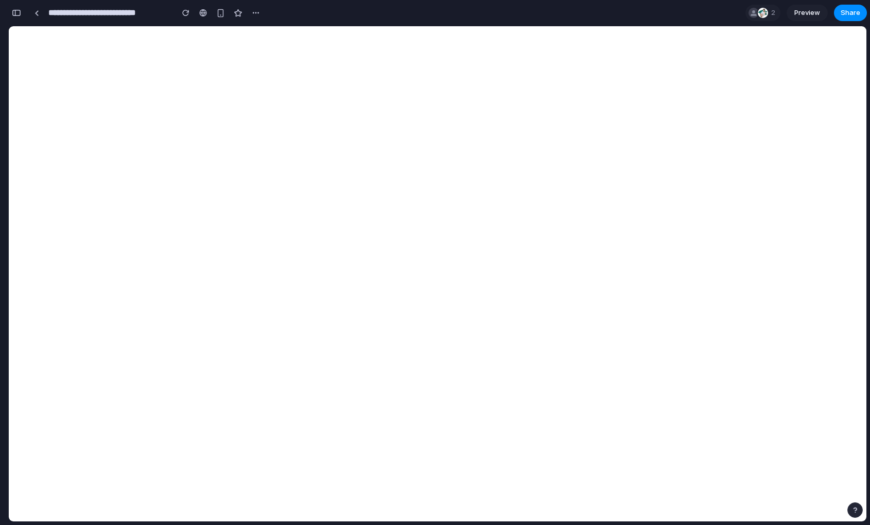 The width and height of the screenshot is (870, 525). What do you see at coordinates (807, 13) in the screenshot?
I see `a: Preview` at bounding box center [807, 13].